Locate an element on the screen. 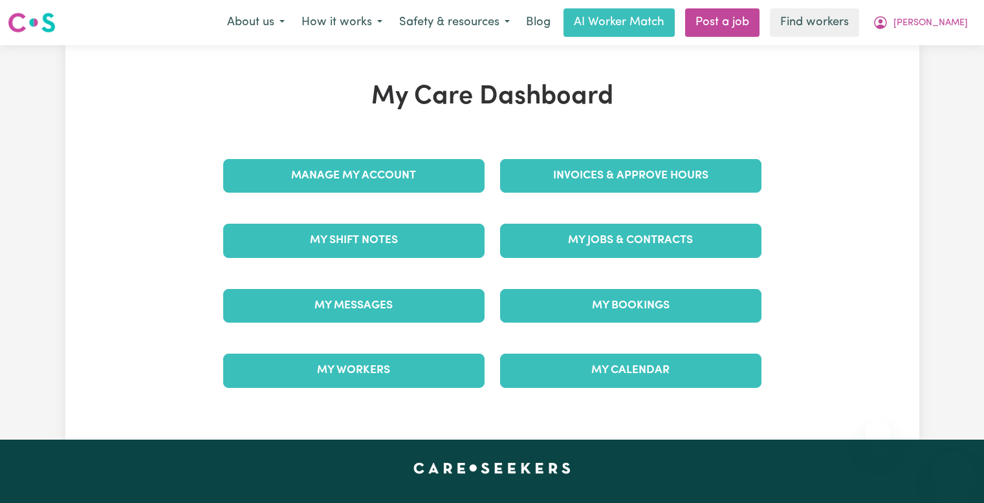  a: Post a job is located at coordinates (722, 23).